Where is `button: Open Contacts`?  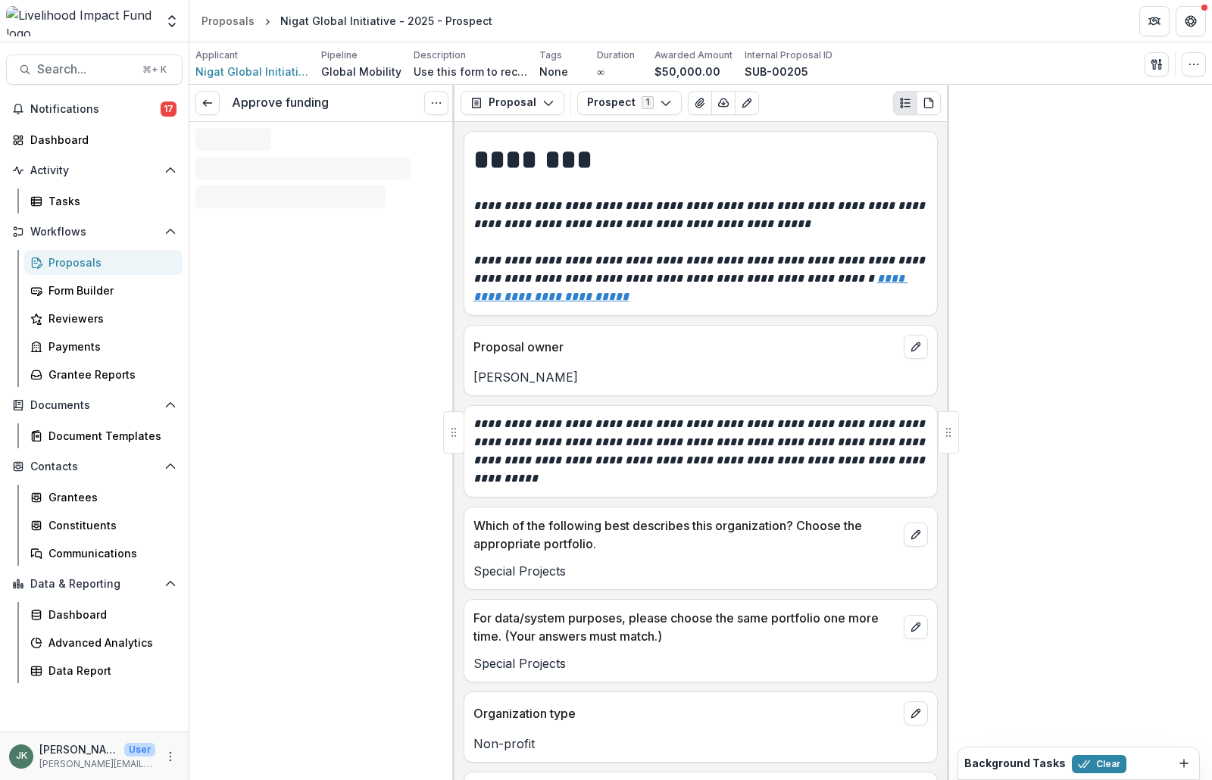
button: Open Contacts is located at coordinates (94, 467).